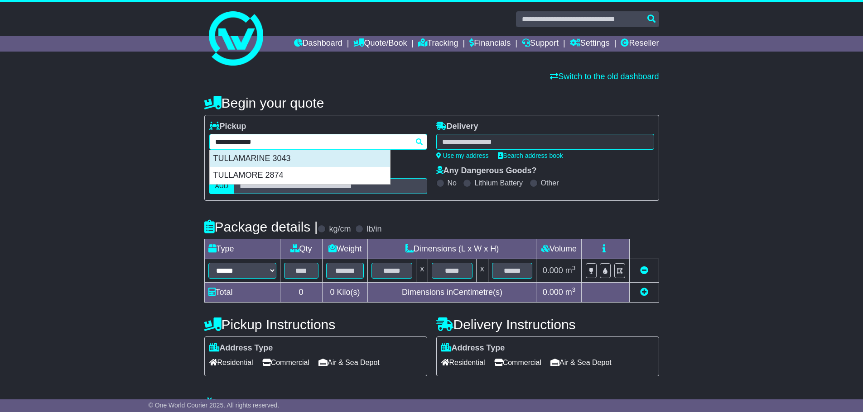 This screenshot has height=412, width=863. I want to click on div: TULLAMARINE 3043, so click(300, 159).